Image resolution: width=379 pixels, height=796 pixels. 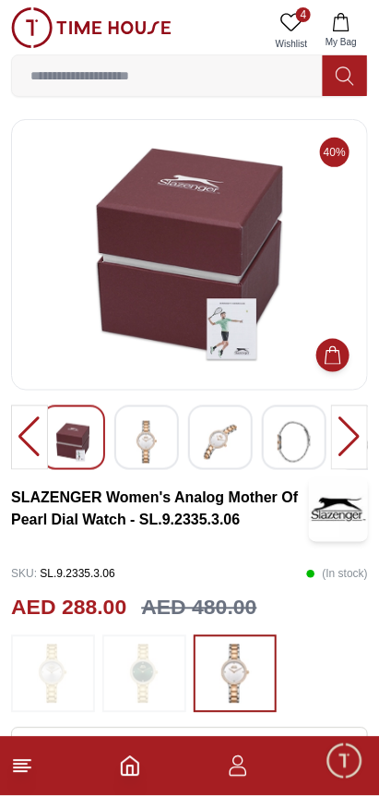 I want to click on button: My Bag, so click(x=342, y=30).